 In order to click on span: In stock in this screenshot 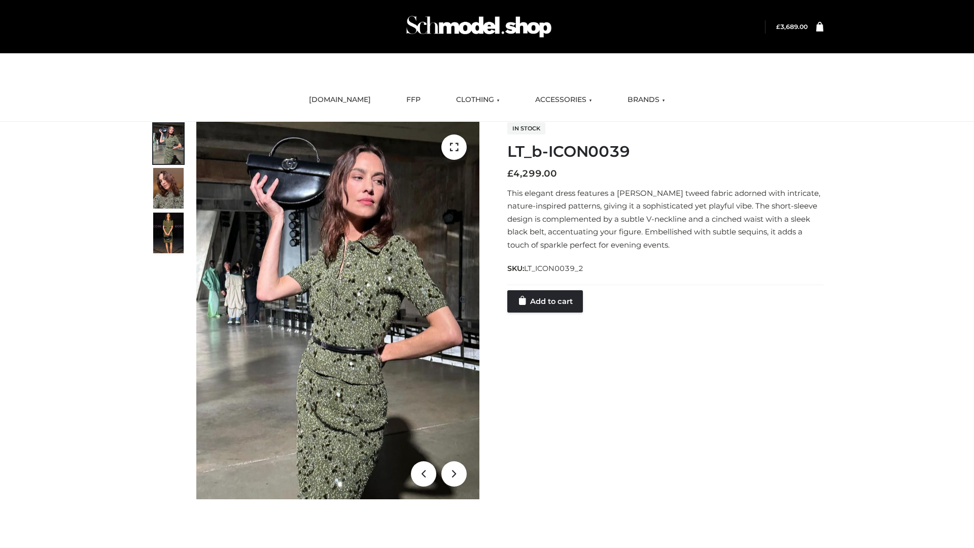, I will do `click(526, 128)`.